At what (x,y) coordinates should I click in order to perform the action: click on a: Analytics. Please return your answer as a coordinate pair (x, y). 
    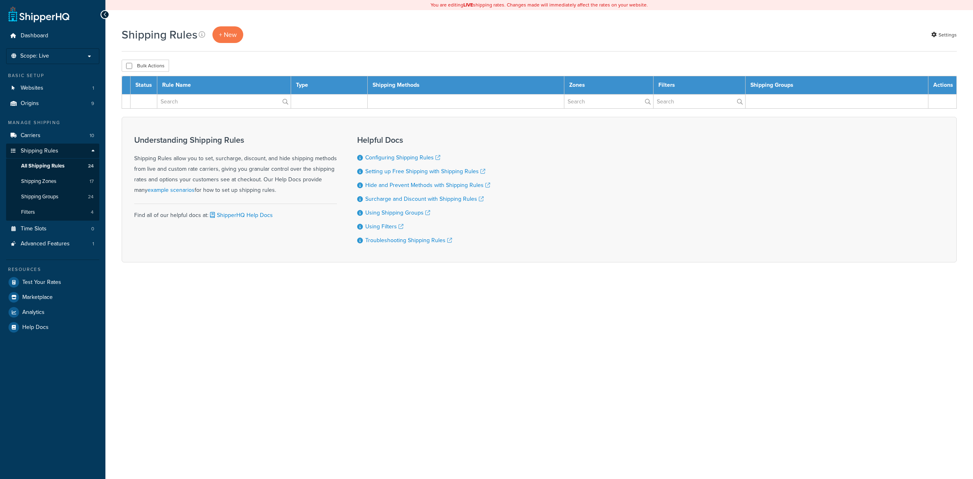
    Looking at the image, I should click on (53, 312).